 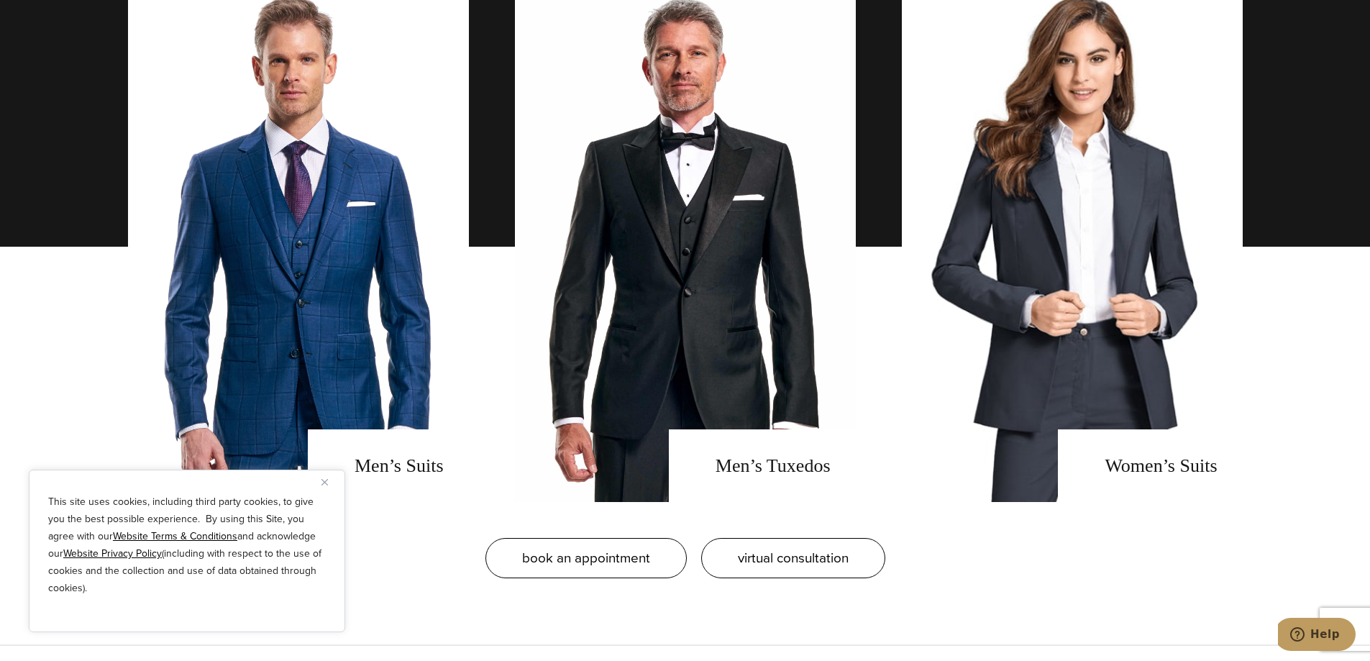 I want to click on u: Website Privacy Policy, so click(x=112, y=553).